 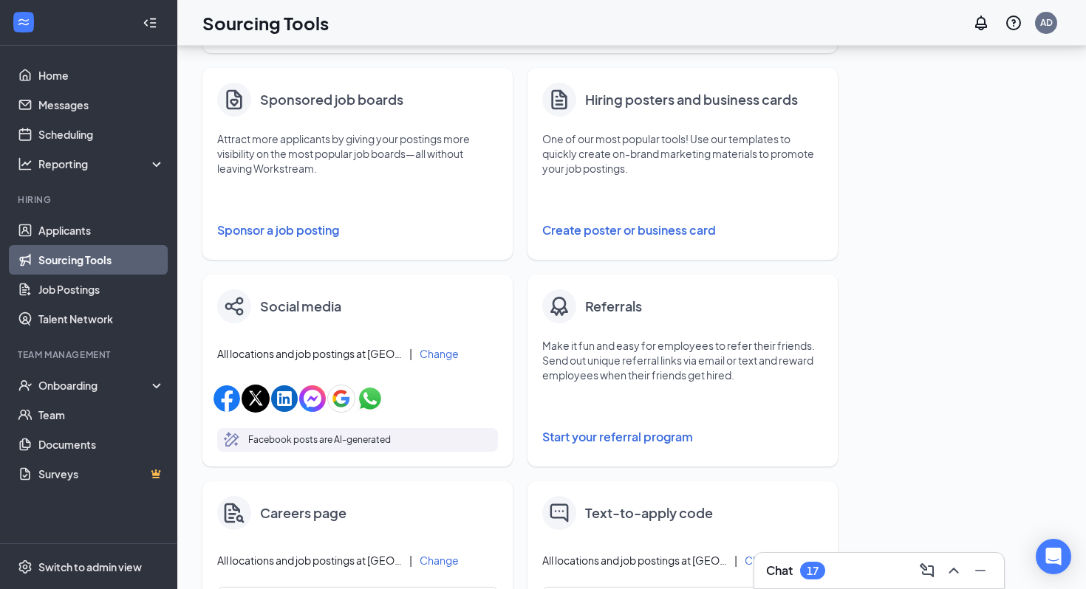 I want to click on button: ComposeMessage, so click(x=927, y=571).